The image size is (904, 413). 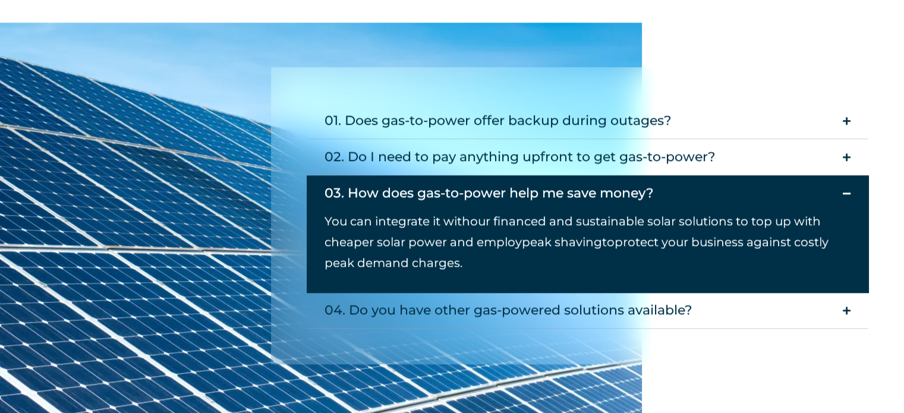 I want to click on div: 01. Does gas-to-power offer backup during outages?, so click(x=498, y=121).